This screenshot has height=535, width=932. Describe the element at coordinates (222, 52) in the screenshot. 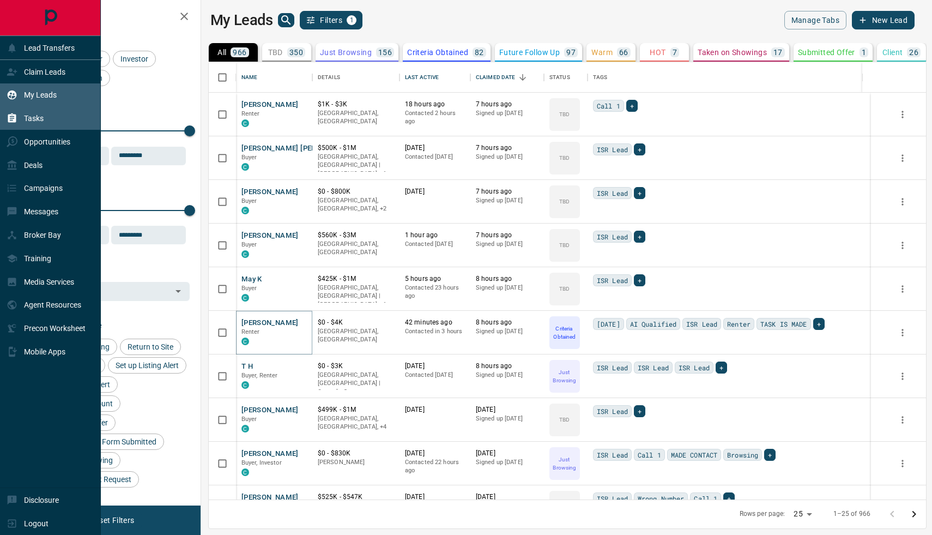

I see `p: All` at that location.